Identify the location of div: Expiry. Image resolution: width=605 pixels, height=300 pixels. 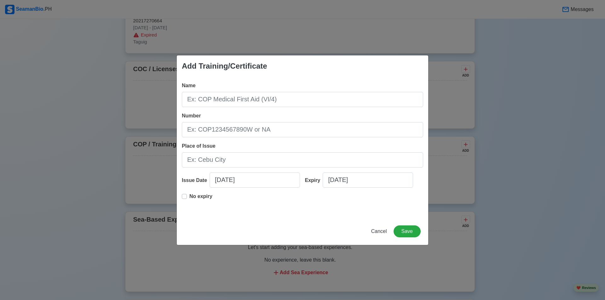
(314, 181).